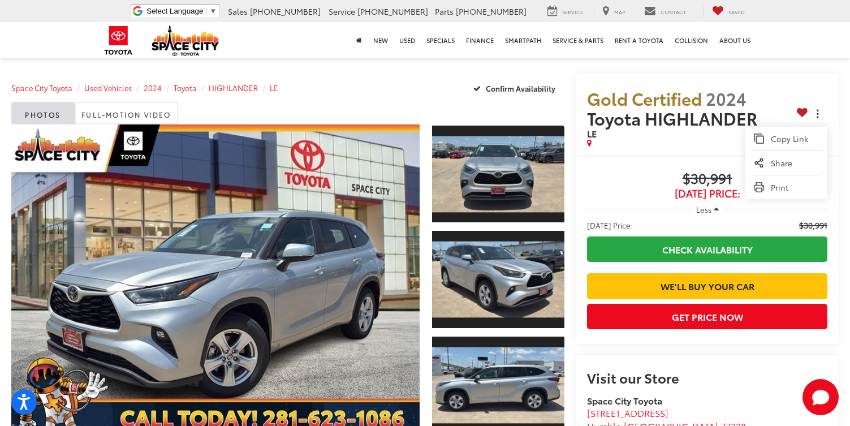 The image size is (850, 426). Describe the element at coordinates (625, 400) in the screenshot. I see `strong: Space City Toyota` at that location.